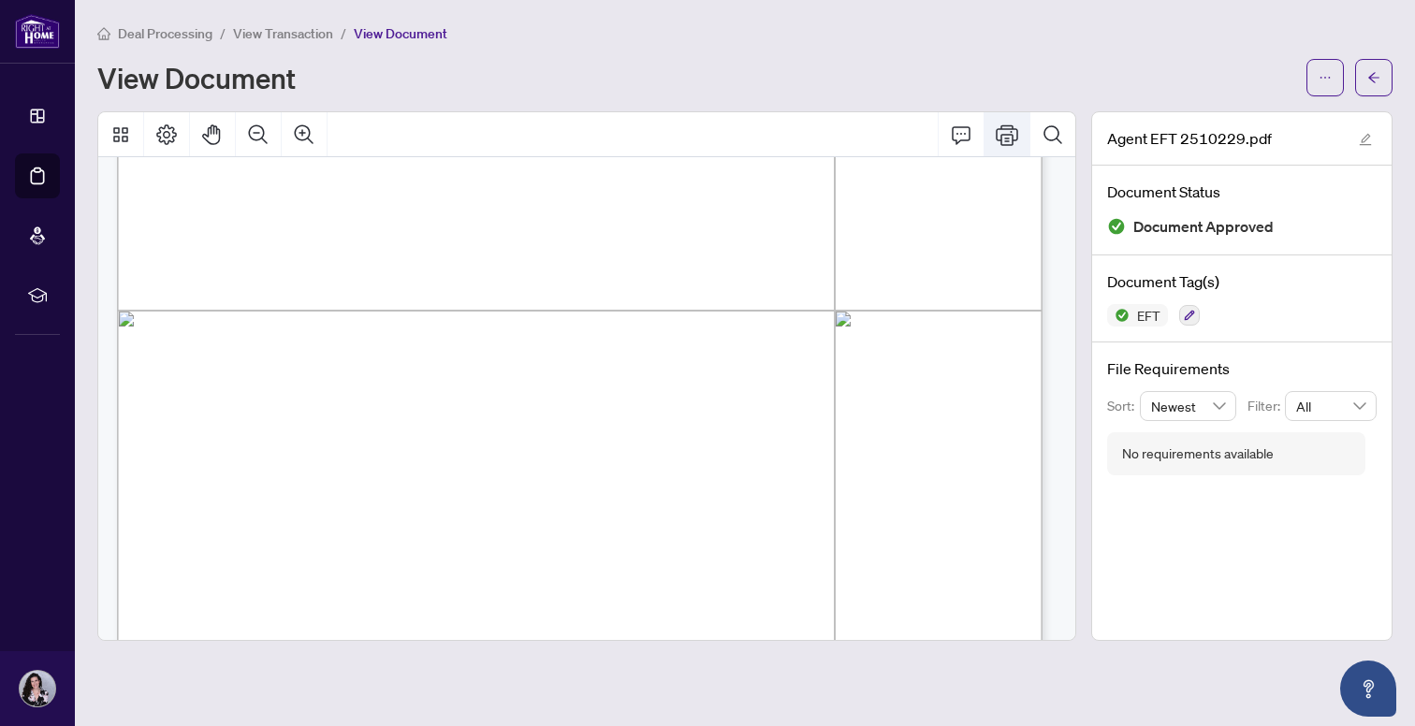 This screenshot has width=1415, height=726. I want to click on span: Agent EFT 2510229.pdf, so click(1189, 138).